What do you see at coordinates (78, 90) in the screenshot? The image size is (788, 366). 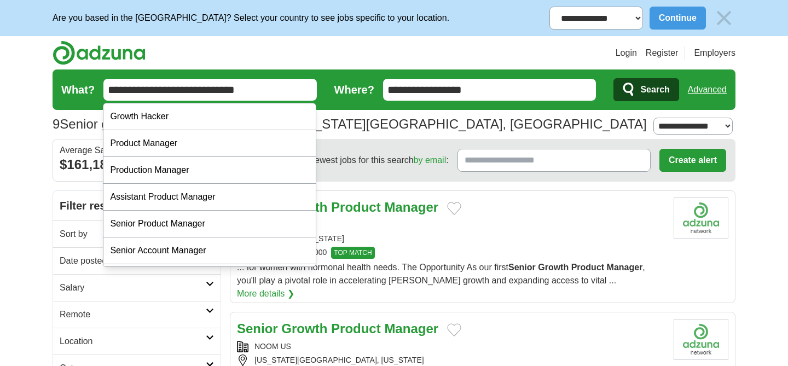 I see `label: What?` at bounding box center [78, 90].